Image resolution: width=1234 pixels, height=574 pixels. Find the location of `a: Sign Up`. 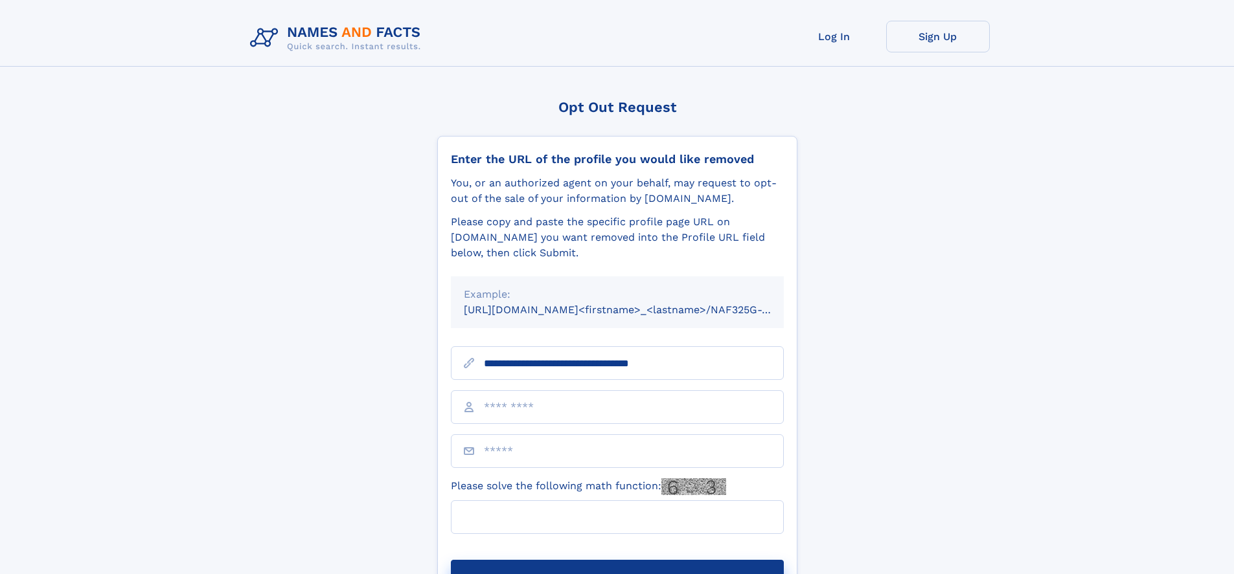

a: Sign Up is located at coordinates (938, 36).